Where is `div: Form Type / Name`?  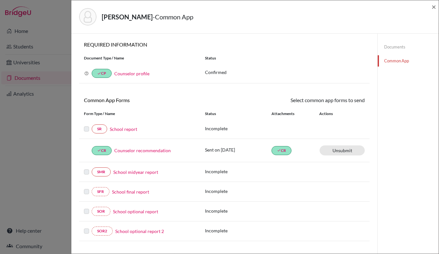
div: Form Type / Name is located at coordinates (140, 114).